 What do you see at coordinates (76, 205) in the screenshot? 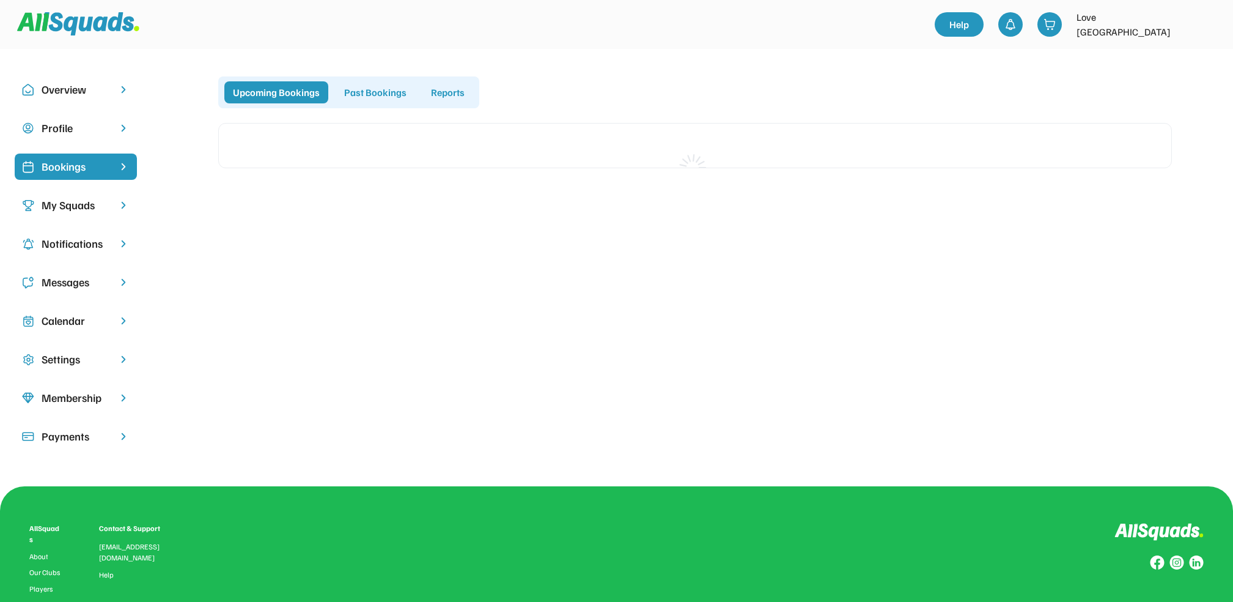
I see `div: My Squads` at bounding box center [76, 205].